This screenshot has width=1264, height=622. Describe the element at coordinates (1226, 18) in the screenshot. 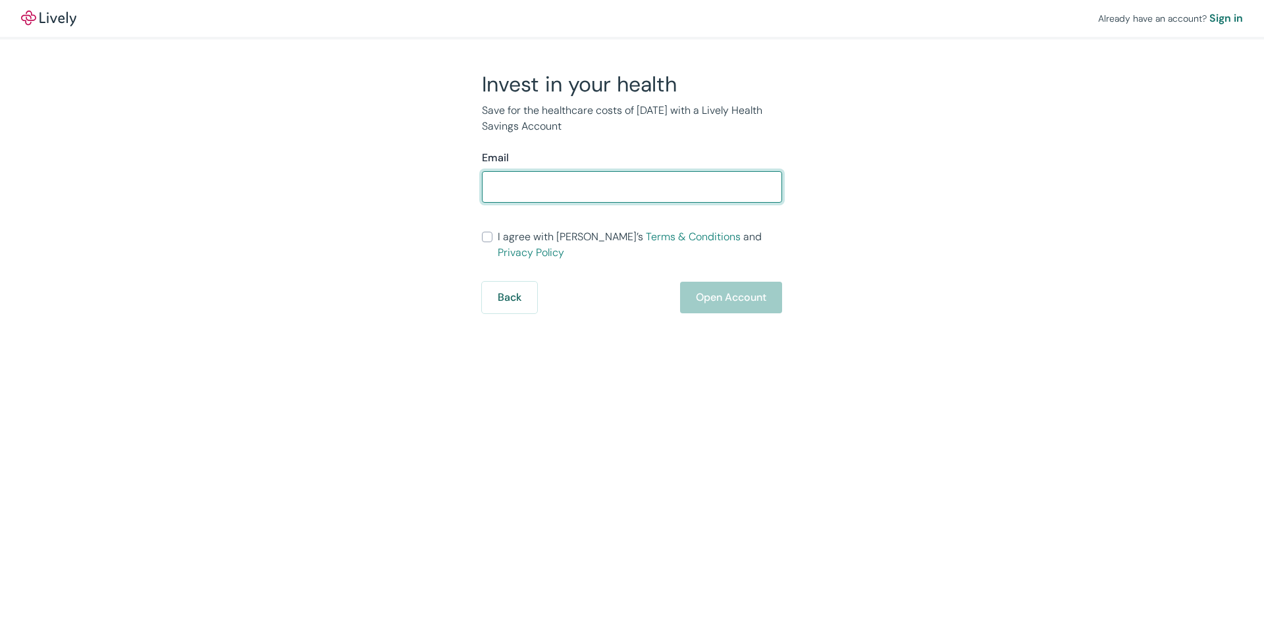

I see `div: Sign in` at that location.